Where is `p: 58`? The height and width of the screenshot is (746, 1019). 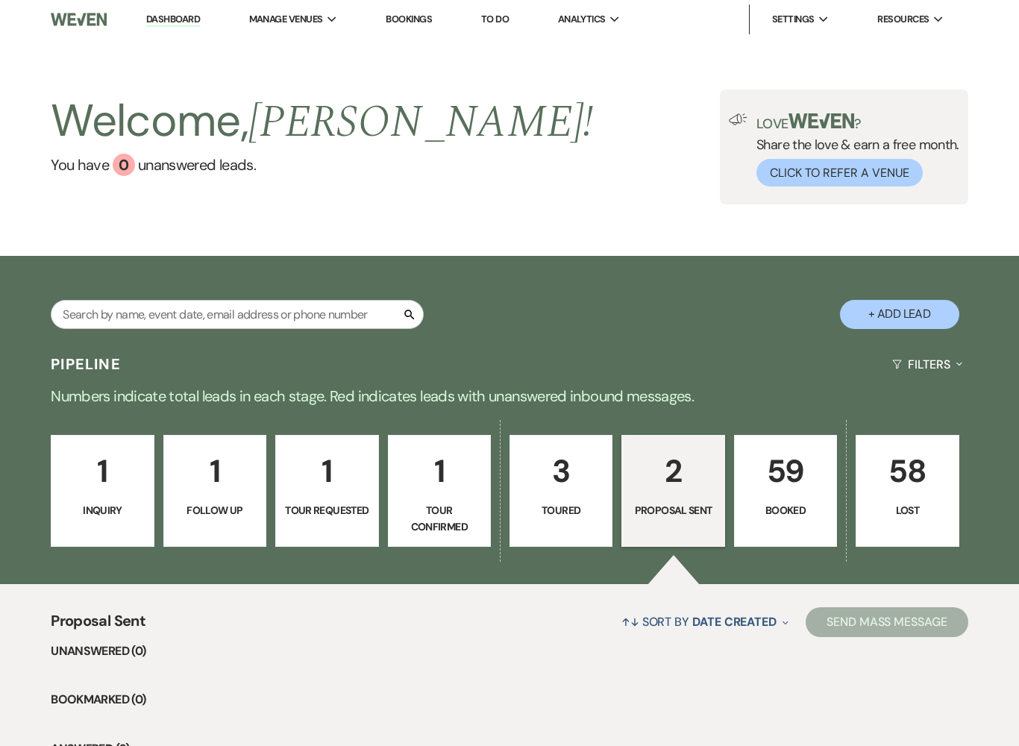 p: 58 is located at coordinates (907, 471).